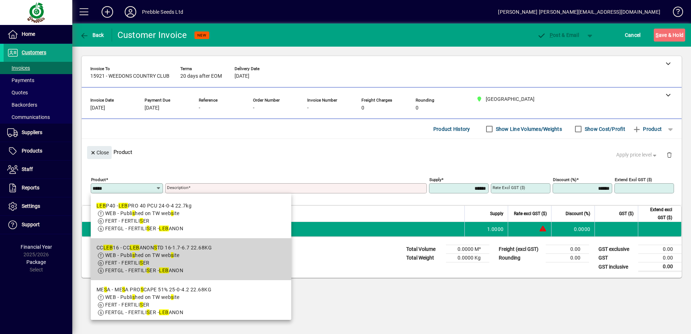 The image size is (691, 334). What do you see at coordinates (92, 35) in the screenshot?
I see `app-page-header-button: Back` at bounding box center [92, 35].